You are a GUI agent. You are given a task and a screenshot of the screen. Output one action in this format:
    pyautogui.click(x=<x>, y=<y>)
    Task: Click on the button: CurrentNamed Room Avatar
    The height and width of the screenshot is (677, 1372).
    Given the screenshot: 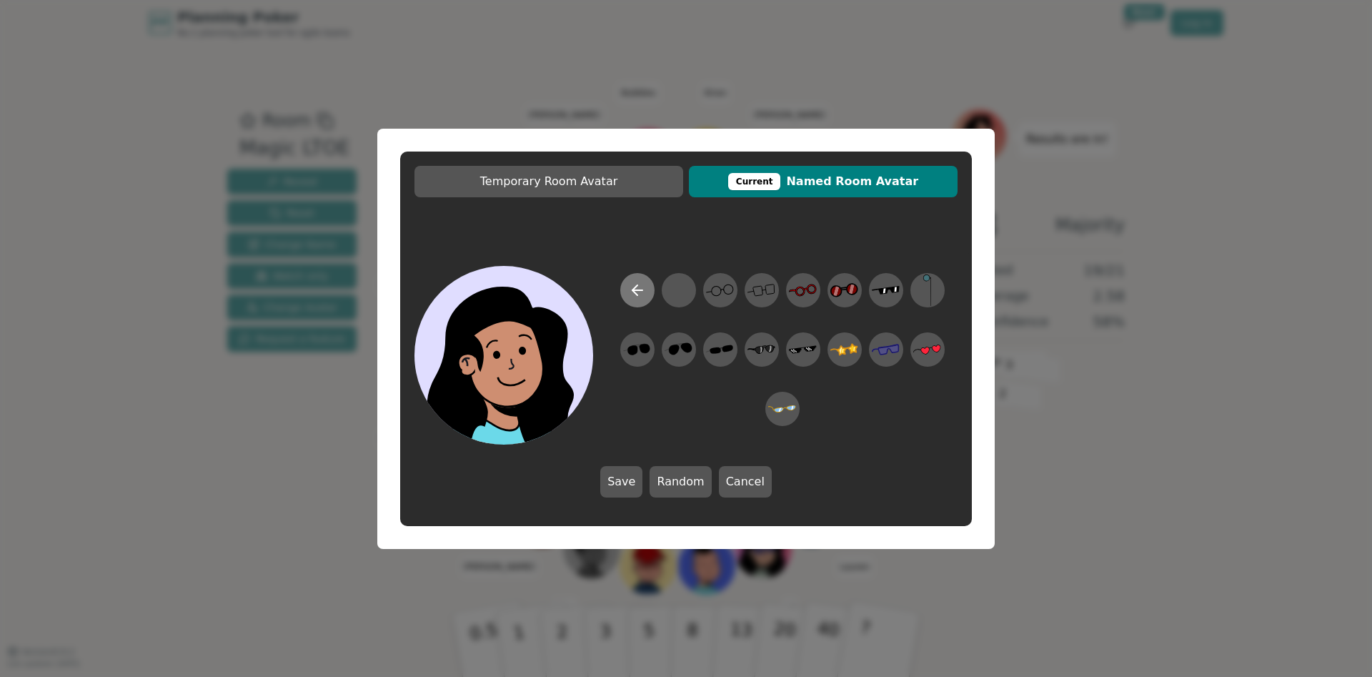 What is the action you would take?
    pyautogui.click(x=823, y=181)
    